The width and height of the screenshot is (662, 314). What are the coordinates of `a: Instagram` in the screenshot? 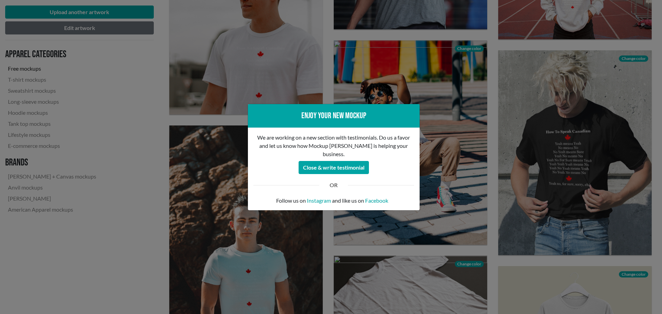 It's located at (319, 201).